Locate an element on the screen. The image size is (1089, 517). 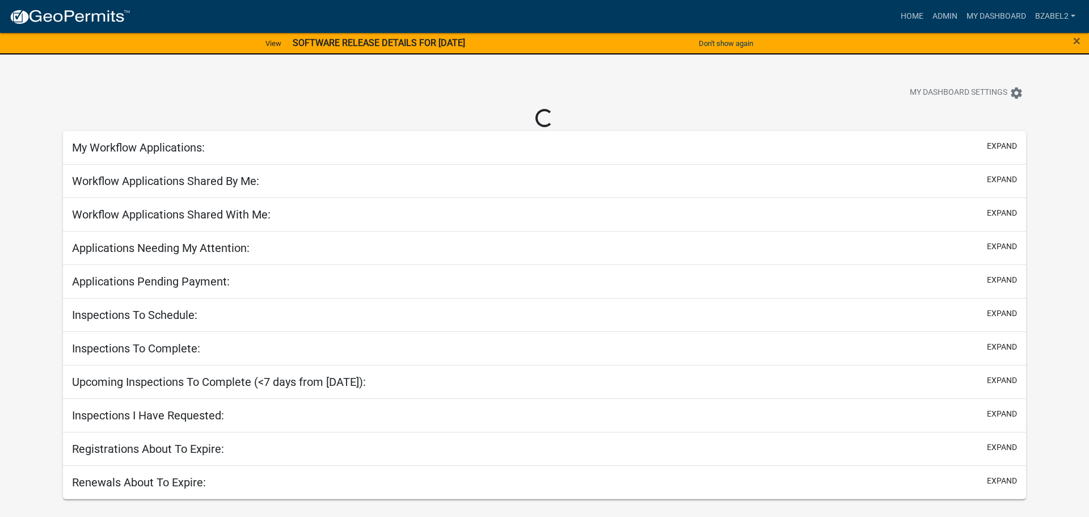
button: Don't show again is located at coordinates (726, 43).